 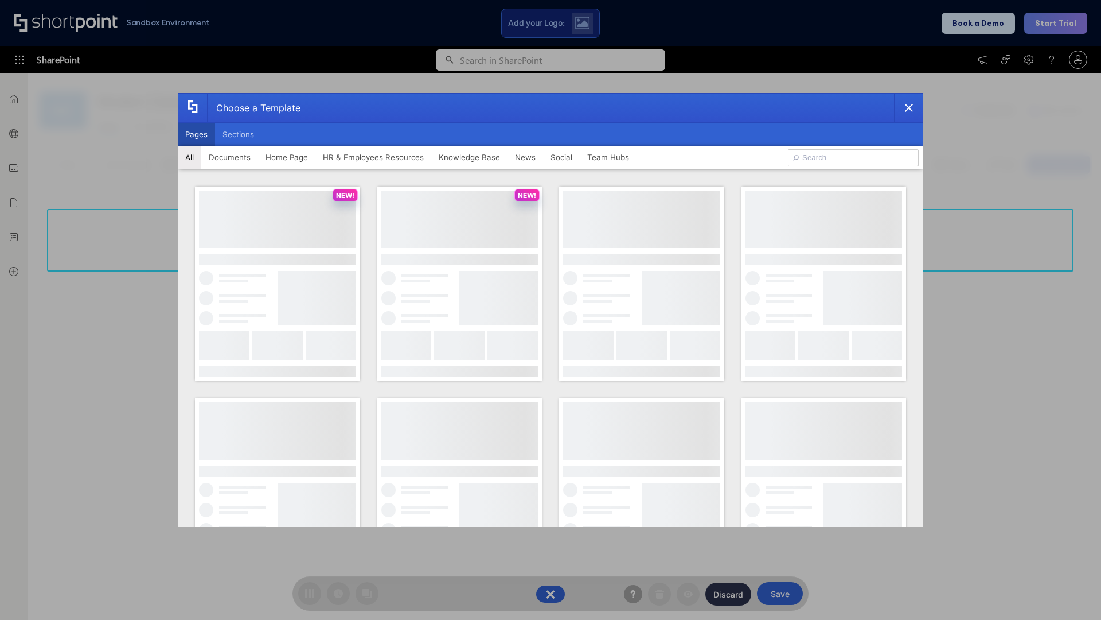 I want to click on div: Chat Widget, so click(x=1073, y=592).